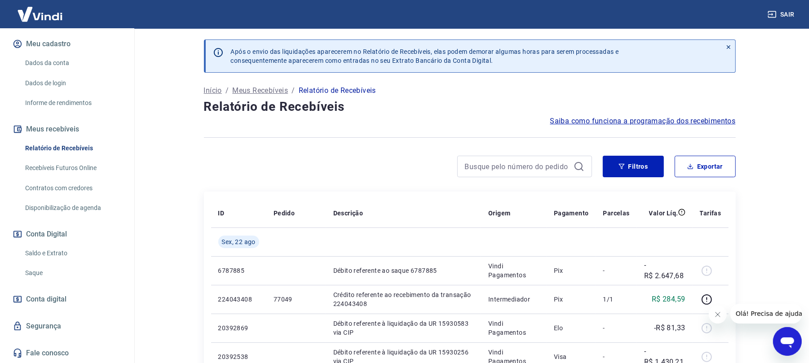 Image resolution: width=809 pixels, height=363 pixels. What do you see at coordinates (46, 300) in the screenshot?
I see `span: Conta digital` at bounding box center [46, 300].